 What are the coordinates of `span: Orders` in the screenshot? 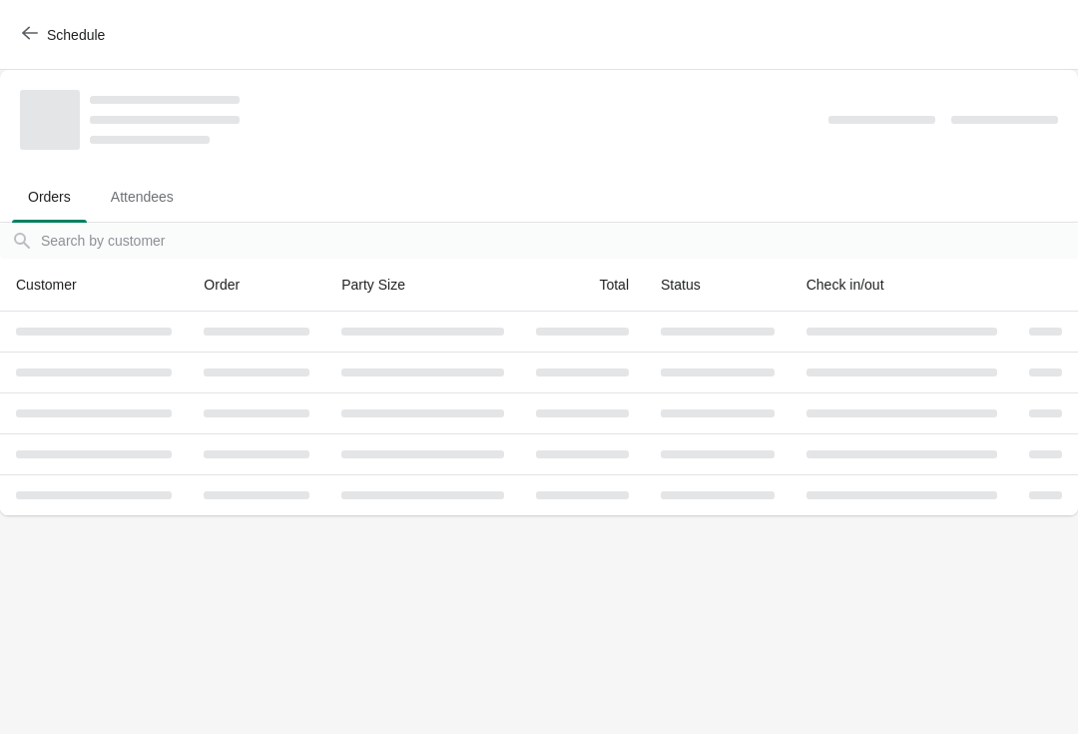 It's located at (49, 197).